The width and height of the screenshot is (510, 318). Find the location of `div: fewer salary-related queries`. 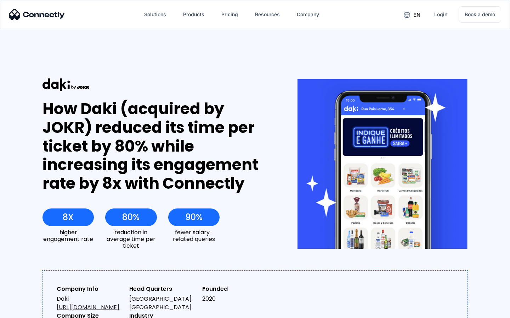

div: fewer salary-related queries is located at coordinates (194, 236).